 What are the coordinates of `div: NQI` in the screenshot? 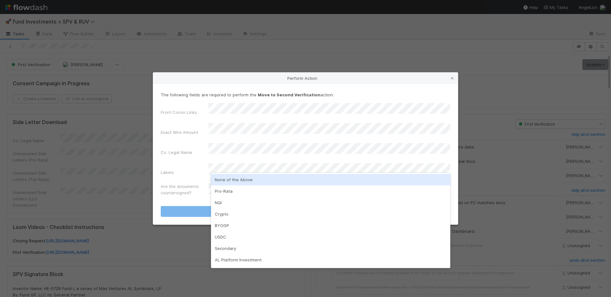 It's located at (330, 203).